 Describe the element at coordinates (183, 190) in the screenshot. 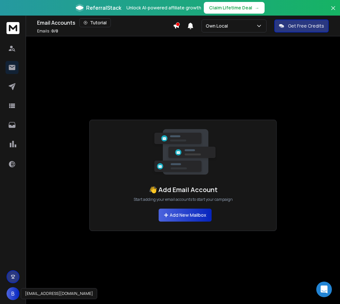

I see `h1: 👋 Add Email Account` at that location.